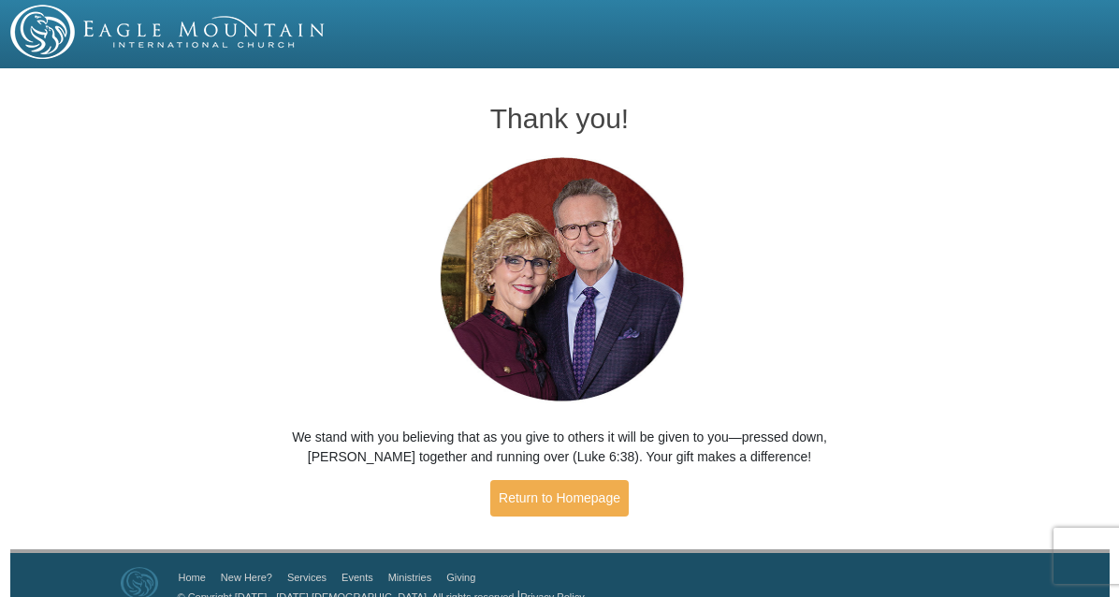 Image resolution: width=1119 pixels, height=597 pixels. Describe the element at coordinates (559, 118) in the screenshot. I see `h1: Thank you!` at that location.